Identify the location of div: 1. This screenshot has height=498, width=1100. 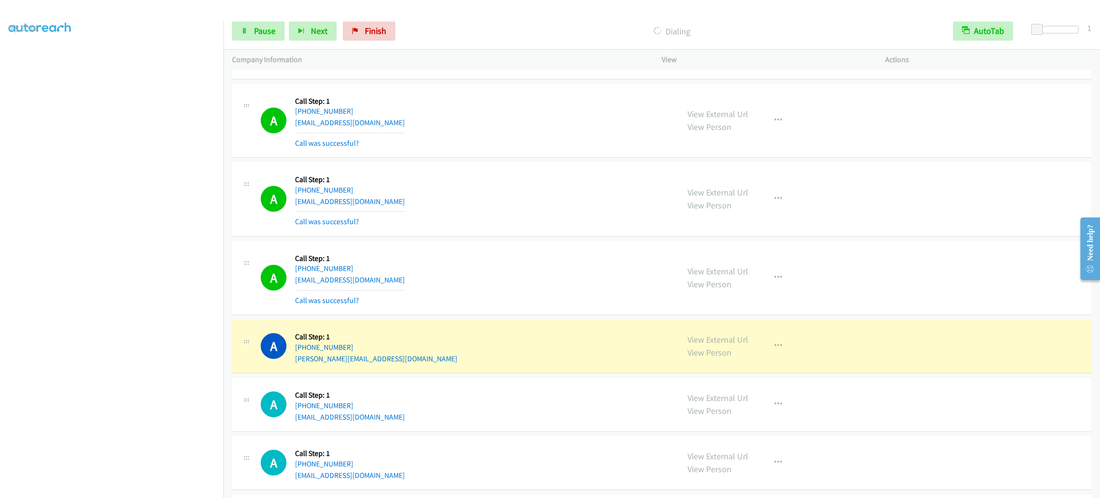
(1089, 28).